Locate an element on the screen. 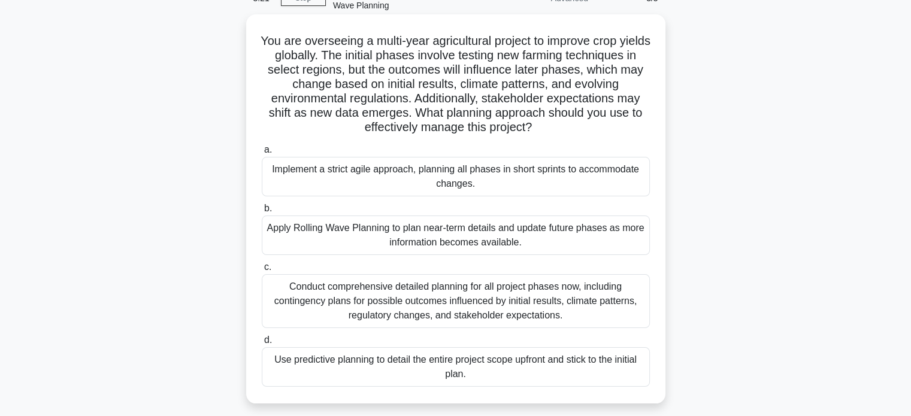 This screenshot has height=416, width=911. div: Use predictive planning to detail the entire project scope upfront and stick to the initial plan. is located at coordinates (456, 367).